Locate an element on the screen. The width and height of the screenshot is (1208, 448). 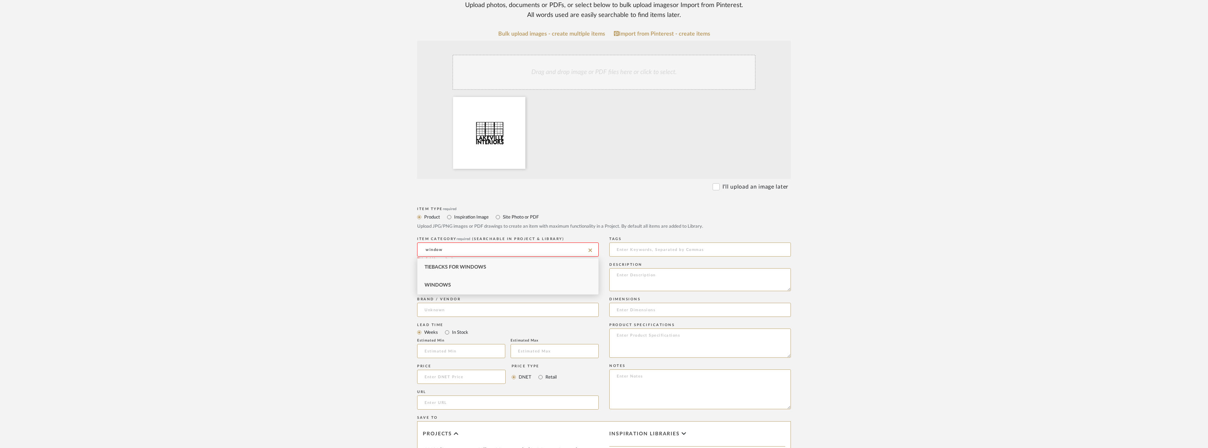
div: Brand / Vendor is located at coordinates (508, 299).